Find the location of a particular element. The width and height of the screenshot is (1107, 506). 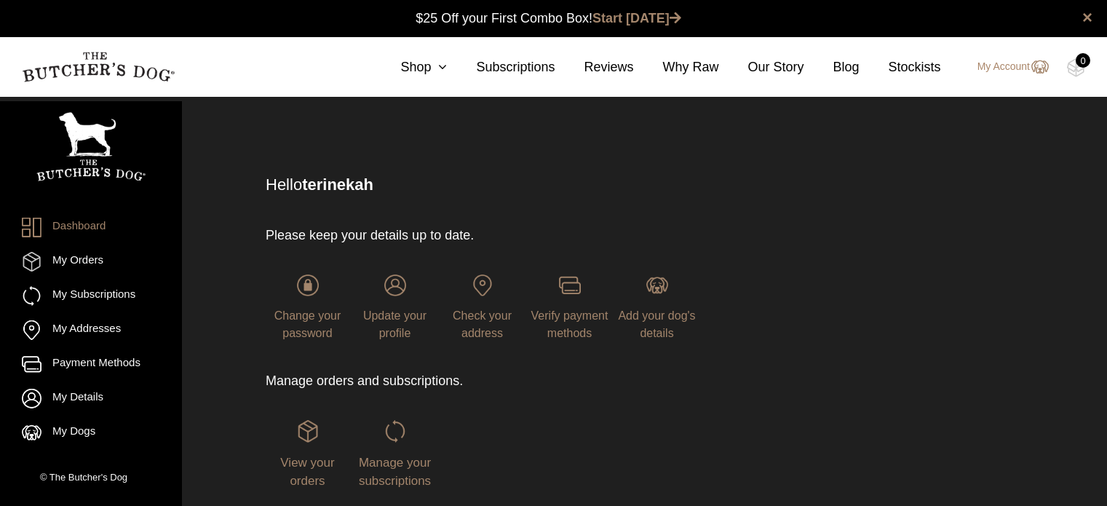

img: login-TBD_Profile.png is located at coordinates (395, 285).